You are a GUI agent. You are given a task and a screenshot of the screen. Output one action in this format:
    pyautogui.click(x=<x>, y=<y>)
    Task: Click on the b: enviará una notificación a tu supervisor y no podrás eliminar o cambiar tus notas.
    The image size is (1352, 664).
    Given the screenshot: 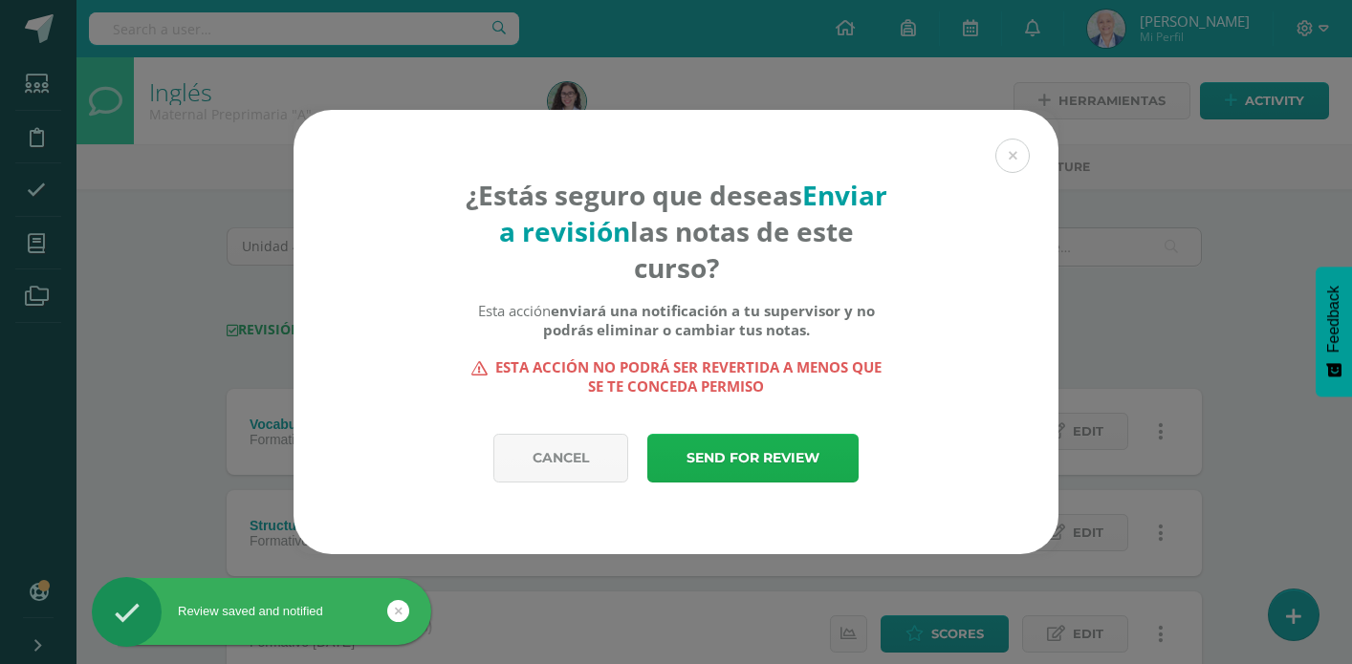 What is the action you would take?
    pyautogui.click(x=708, y=320)
    